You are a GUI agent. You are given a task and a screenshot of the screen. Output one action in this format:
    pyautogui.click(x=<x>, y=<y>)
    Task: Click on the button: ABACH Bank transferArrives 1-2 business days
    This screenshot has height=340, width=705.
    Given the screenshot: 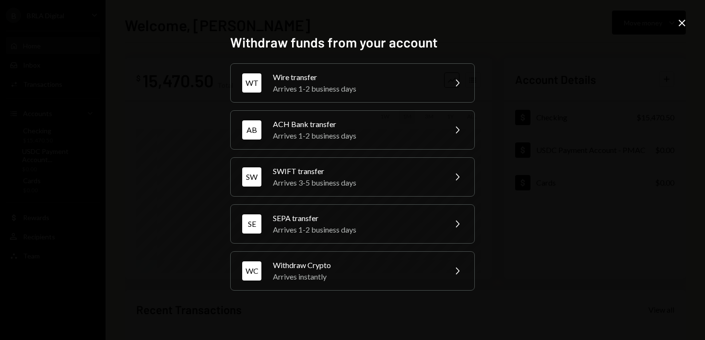 What is the action you would take?
    pyautogui.click(x=353, y=130)
    